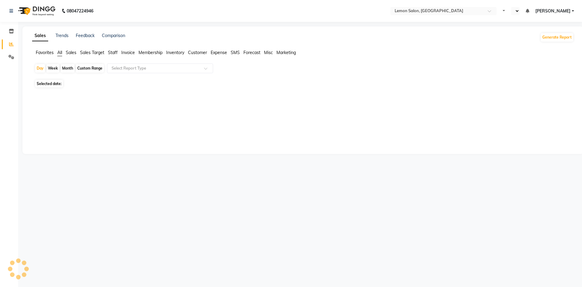 Image resolution: width=582 pixels, height=287 pixels. What do you see at coordinates (557, 37) in the screenshot?
I see `button: Generate Report` at bounding box center [557, 37].